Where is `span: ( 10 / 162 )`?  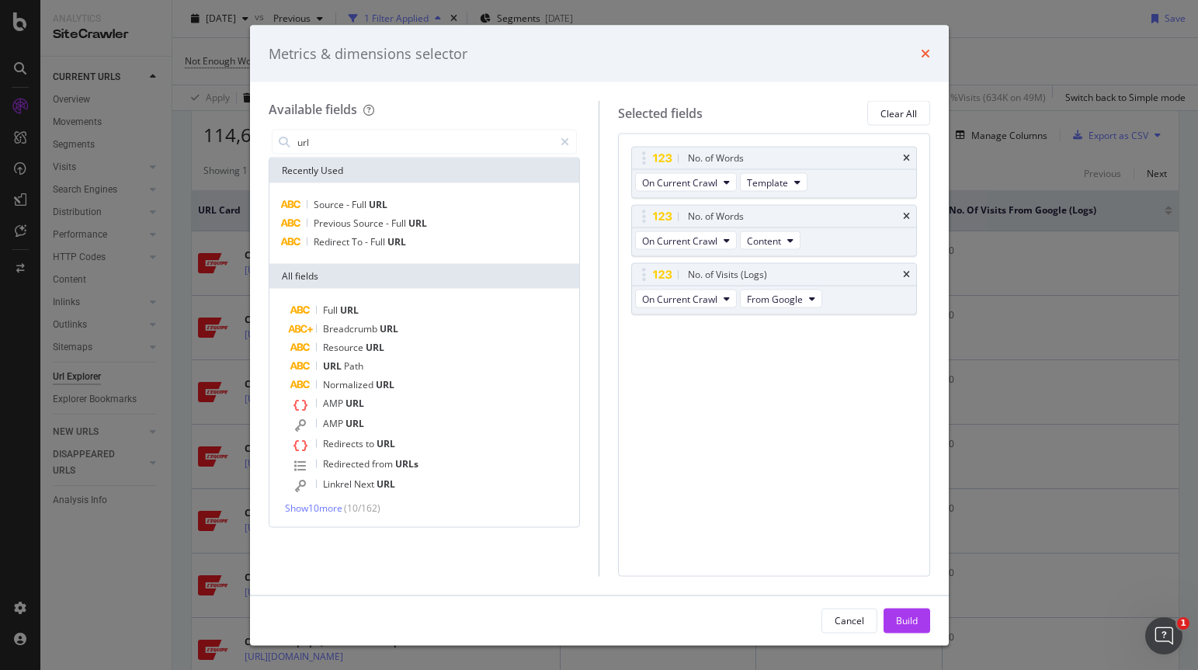 span: ( 10 / 162 ) is located at coordinates (362, 508).